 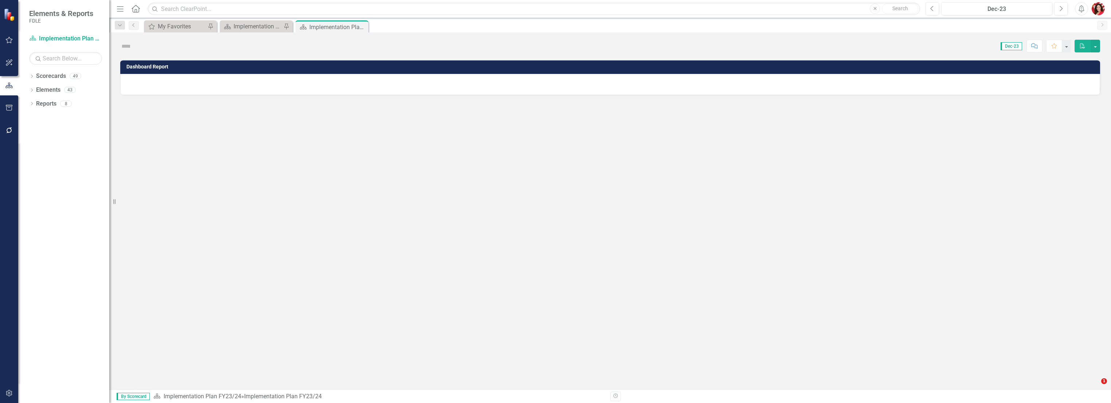 I want to click on img: ClearPoint Strategy, so click(x=10, y=14).